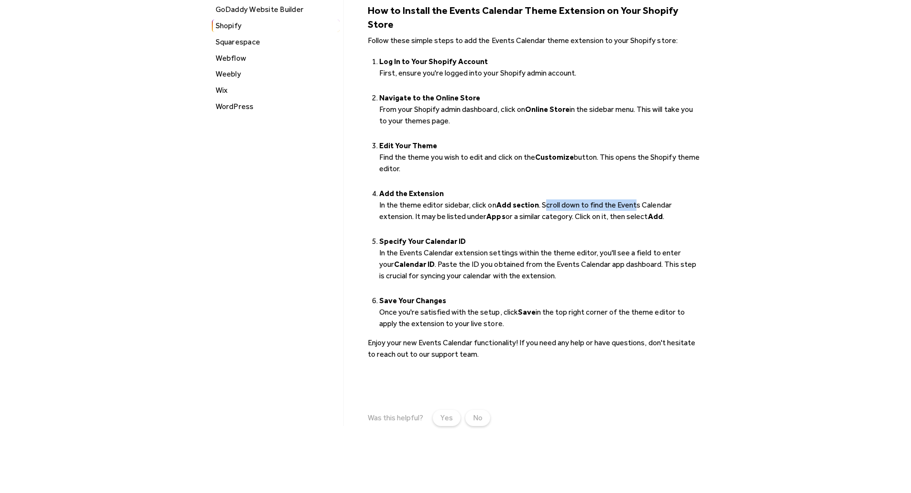  What do you see at coordinates (655, 216) in the screenshot?
I see `strong: Add` at bounding box center [655, 216].